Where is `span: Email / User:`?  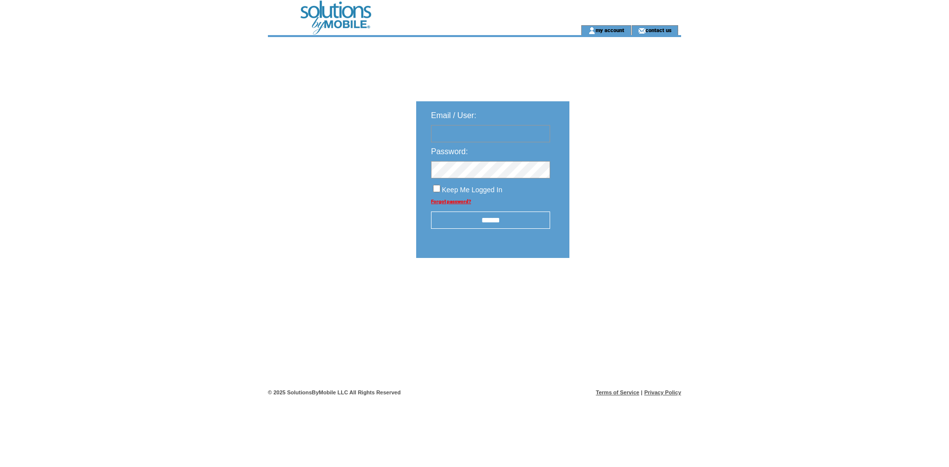 span: Email / User: is located at coordinates (454, 115).